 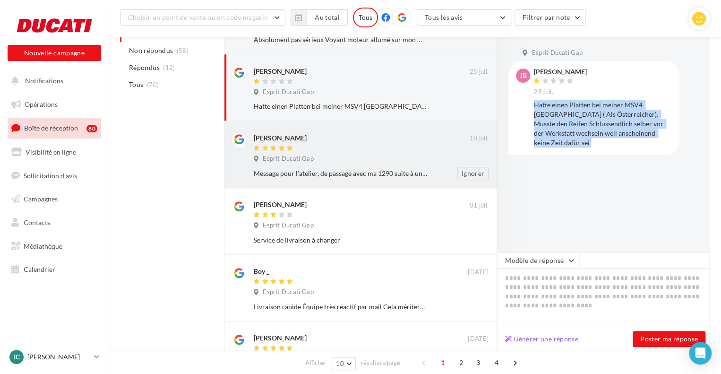 I want to click on div: Absolument pas sérieux Voyant moteur allumé sur mon monster Déposée pendant 3 semaines pour chang..., so click(x=340, y=40).